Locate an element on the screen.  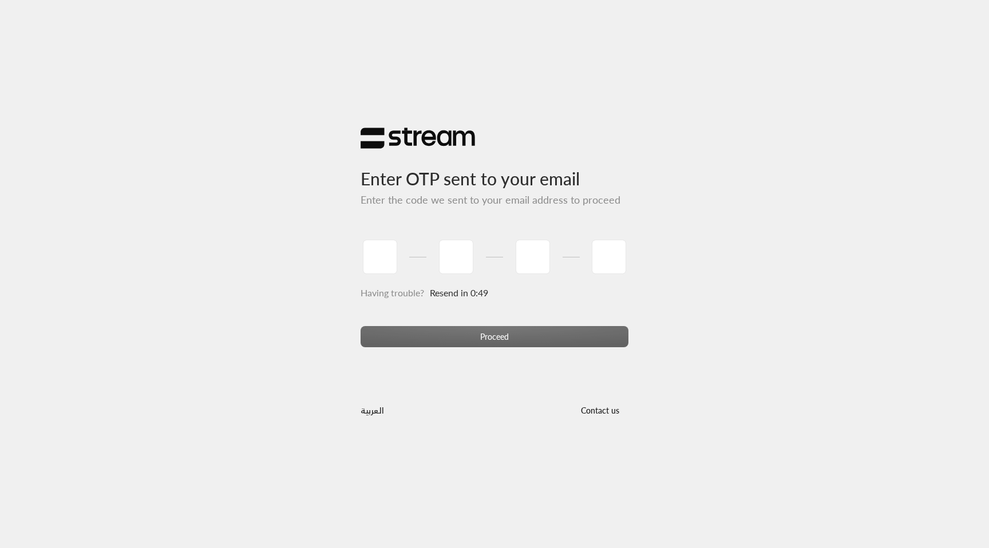
h5: Enter the code we sent to your email address to proceed is located at coordinates (495, 200).